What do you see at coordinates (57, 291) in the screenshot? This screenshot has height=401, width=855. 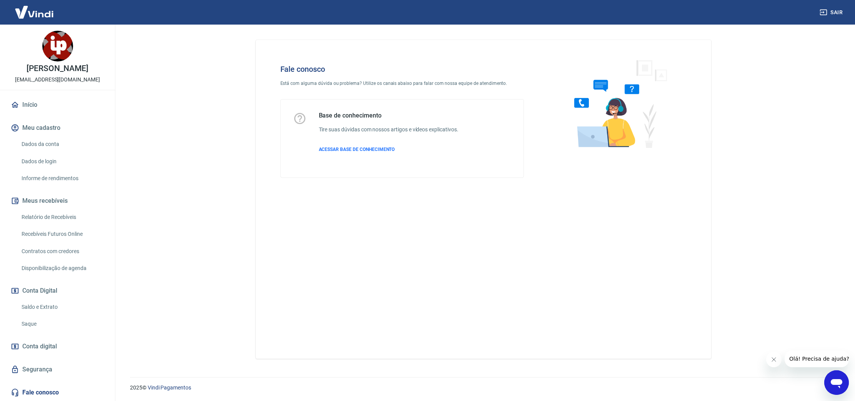 I see `button: Conta Digital` at bounding box center [57, 291].